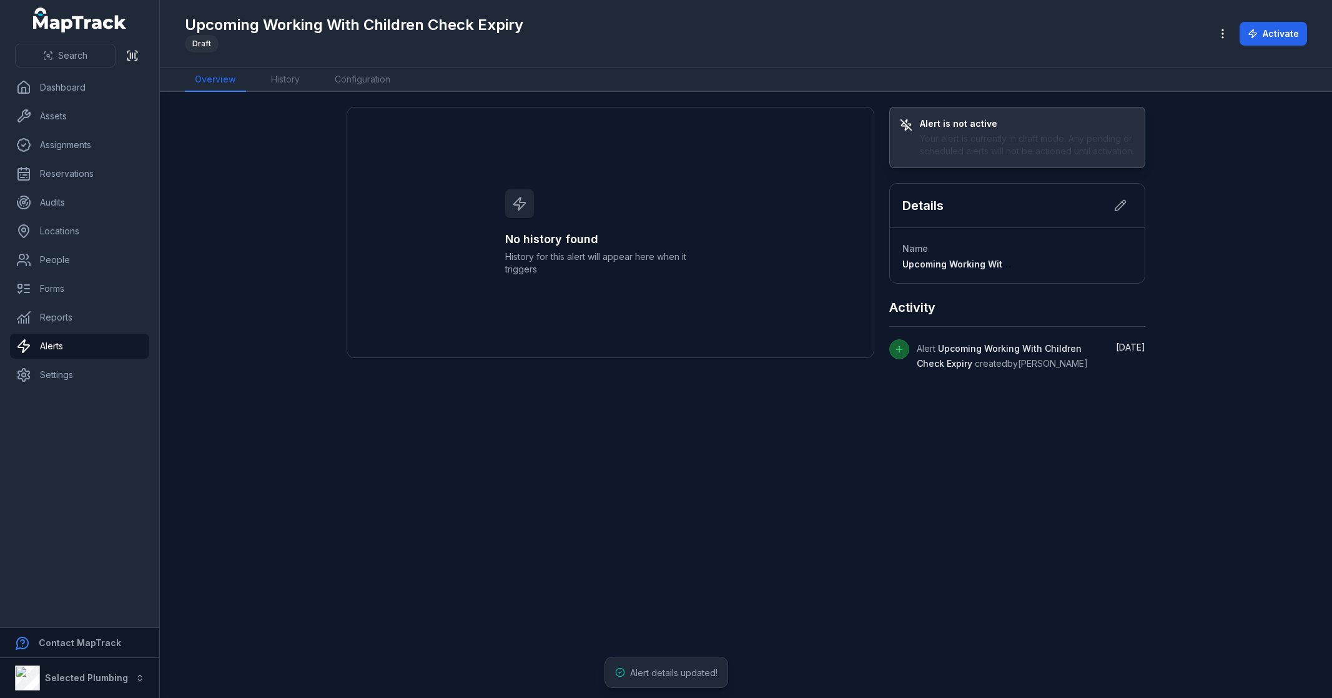  I want to click on span: Alert details updated!, so click(674, 672).